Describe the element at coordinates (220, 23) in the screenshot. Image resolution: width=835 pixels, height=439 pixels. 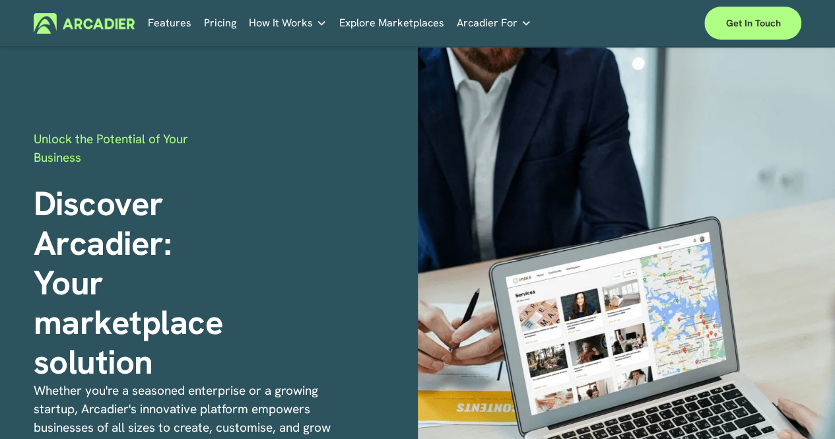
I see `a: Pricing` at that location.